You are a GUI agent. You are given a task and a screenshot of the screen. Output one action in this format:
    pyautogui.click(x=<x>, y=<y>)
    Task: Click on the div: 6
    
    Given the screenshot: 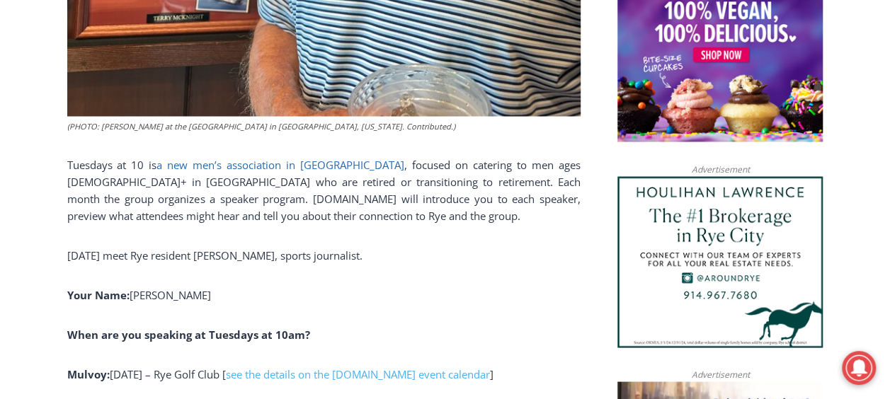 What is the action you would take?
    pyautogui.click(x=168, y=127)
    